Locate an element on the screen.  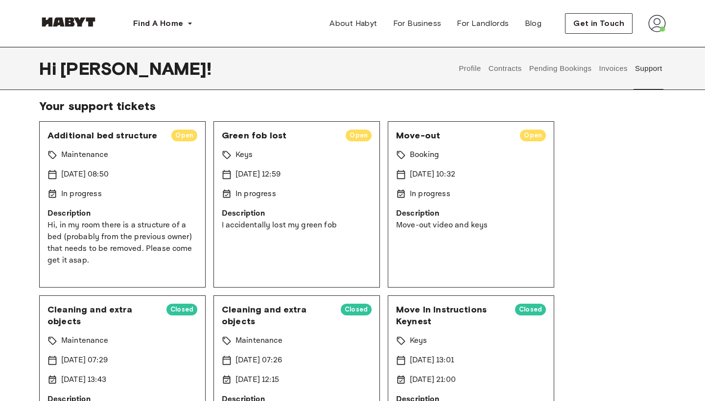
p: I accidentally lost my green fob is located at coordinates (297, 226).